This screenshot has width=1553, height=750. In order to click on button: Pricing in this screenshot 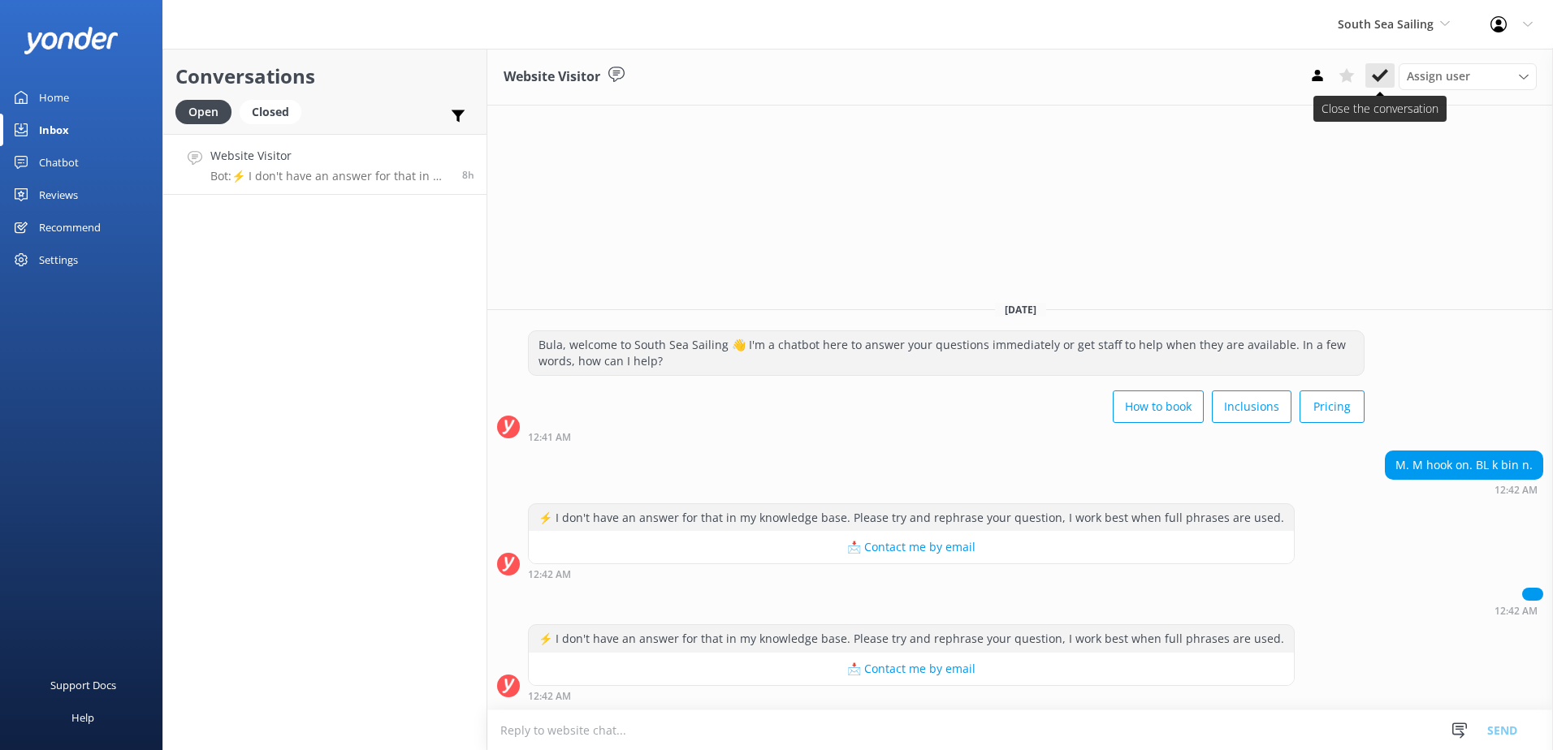, I will do `click(1332, 407)`.